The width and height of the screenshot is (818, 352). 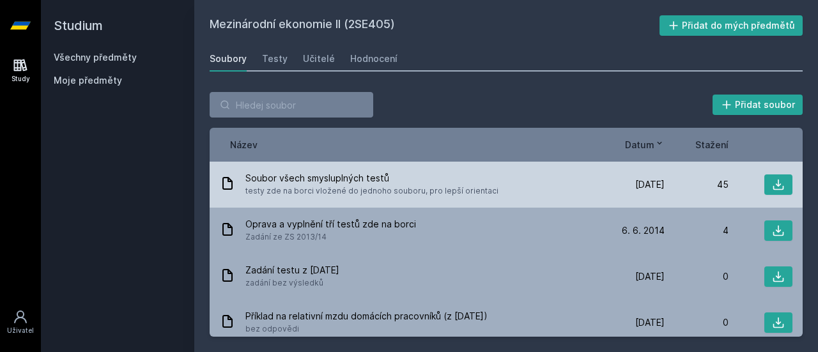 What do you see at coordinates (275, 59) in the screenshot?
I see `a: Testy` at bounding box center [275, 59].